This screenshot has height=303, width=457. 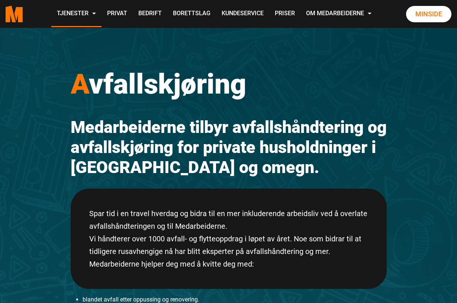 What do you see at coordinates (76, 14) in the screenshot?
I see `a: Tjenester` at bounding box center [76, 14].